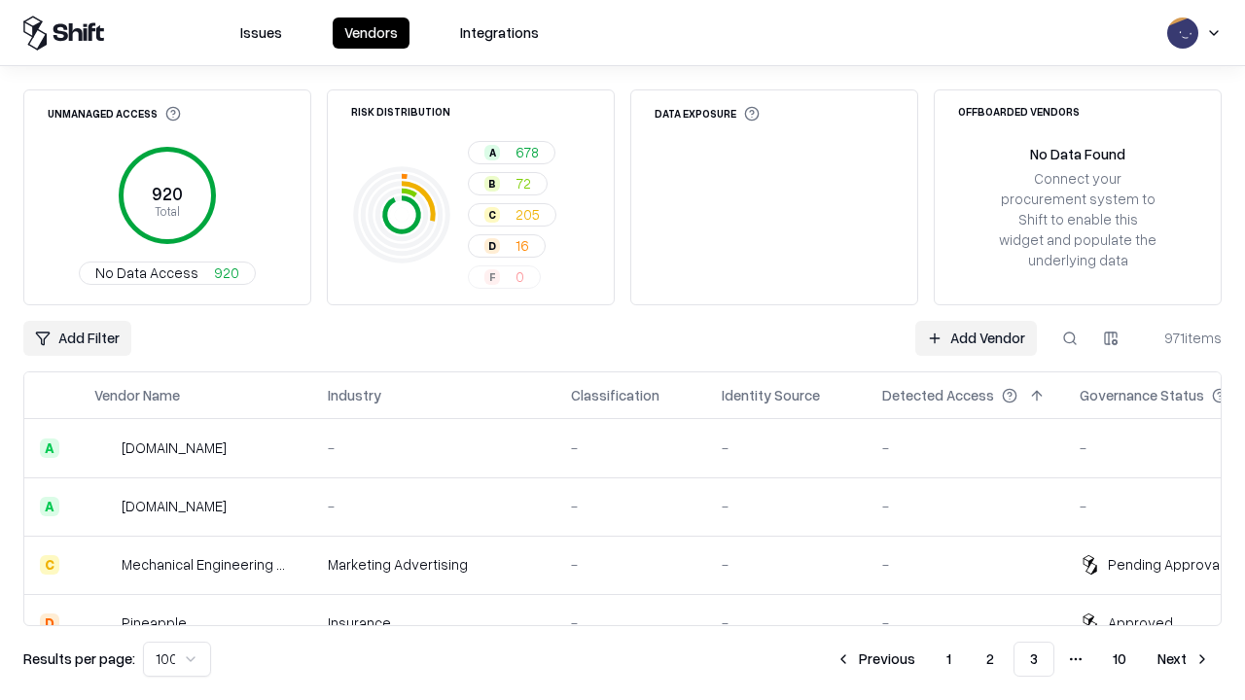 This screenshot has height=700, width=1245. Describe the element at coordinates (499, 33) in the screenshot. I see `button: Integrations` at that location.